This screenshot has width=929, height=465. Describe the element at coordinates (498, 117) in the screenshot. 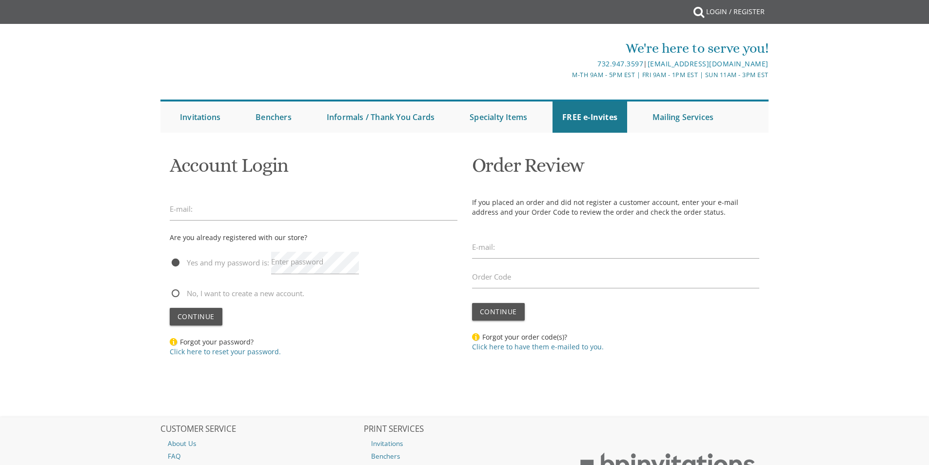

I see `a: Specialty Items` at that location.